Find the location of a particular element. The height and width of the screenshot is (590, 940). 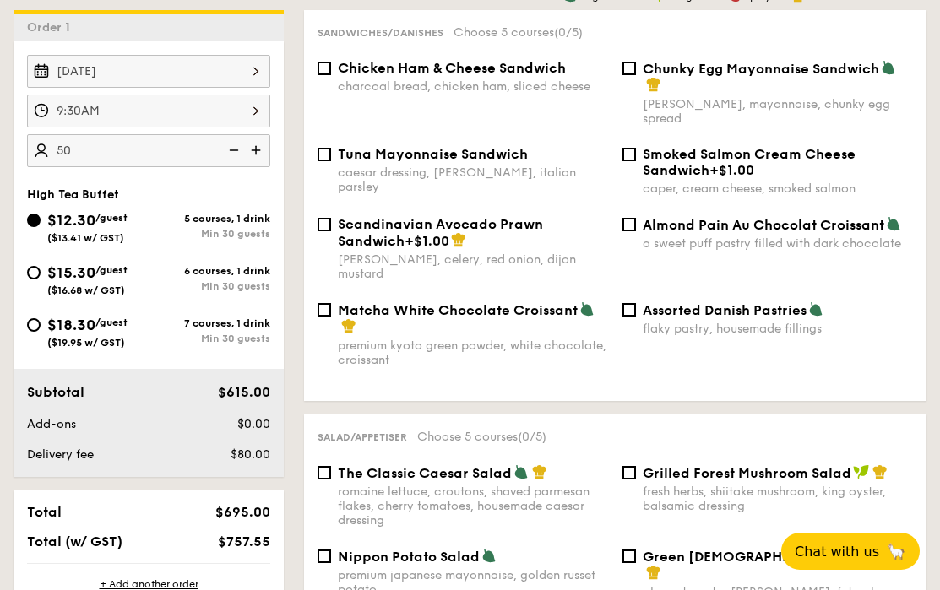

div: caper, cream cheese, smoked salmon is located at coordinates (778, 188).